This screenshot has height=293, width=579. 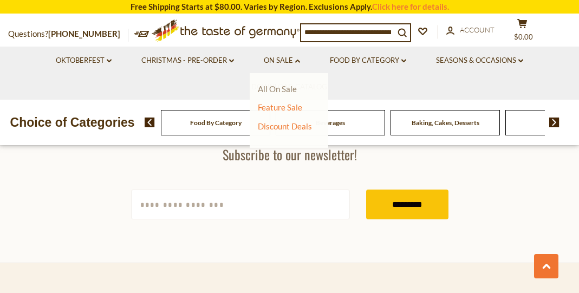 I want to click on img: previous arrow, so click(x=149, y=122).